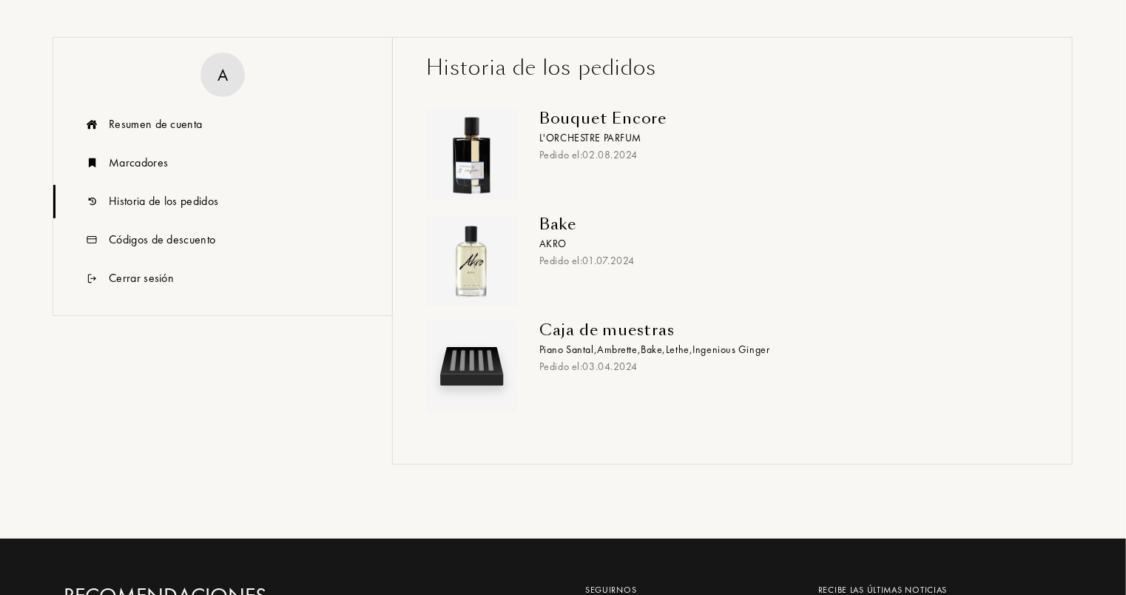 This screenshot has width=1126, height=595. I want to click on img: icn_logout.svg, so click(92, 278).